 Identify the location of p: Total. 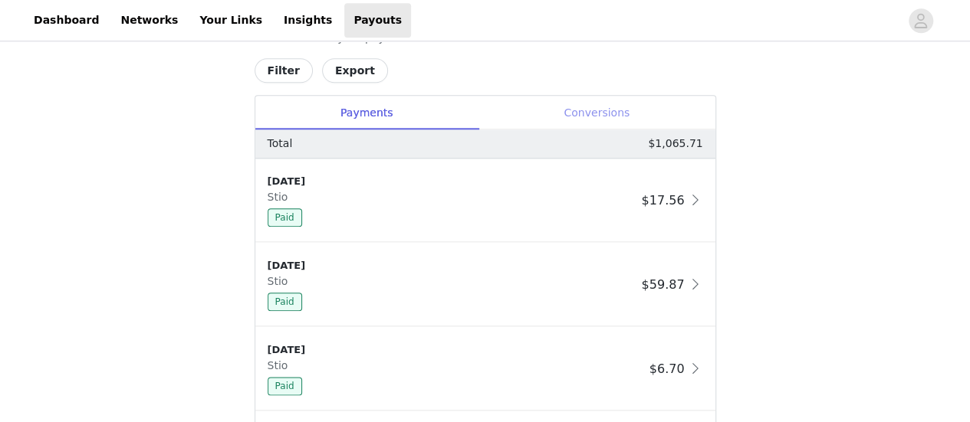
(280, 143).